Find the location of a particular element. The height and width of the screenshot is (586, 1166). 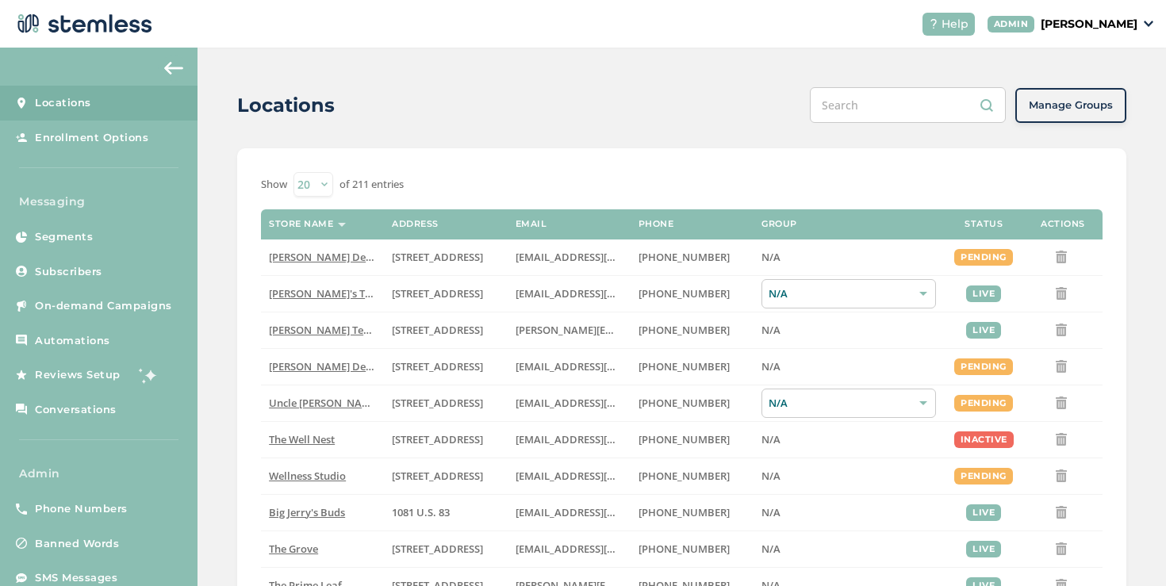

label: Hazel Delivery is located at coordinates (322, 257).